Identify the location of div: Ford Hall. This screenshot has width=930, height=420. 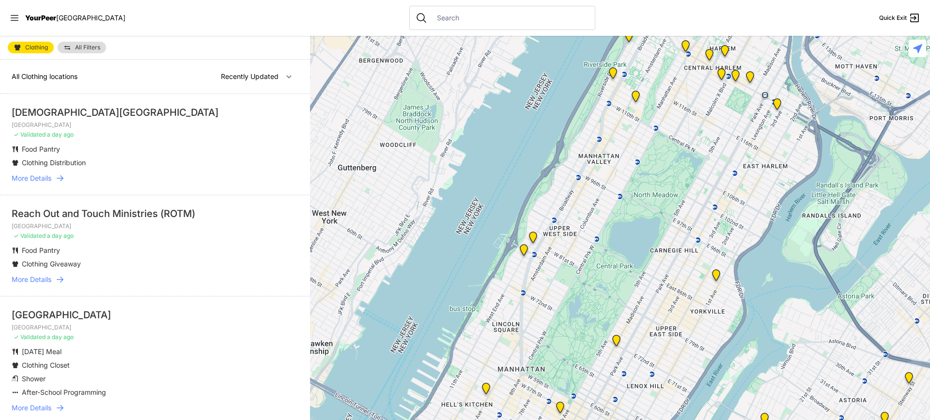
(613, 75).